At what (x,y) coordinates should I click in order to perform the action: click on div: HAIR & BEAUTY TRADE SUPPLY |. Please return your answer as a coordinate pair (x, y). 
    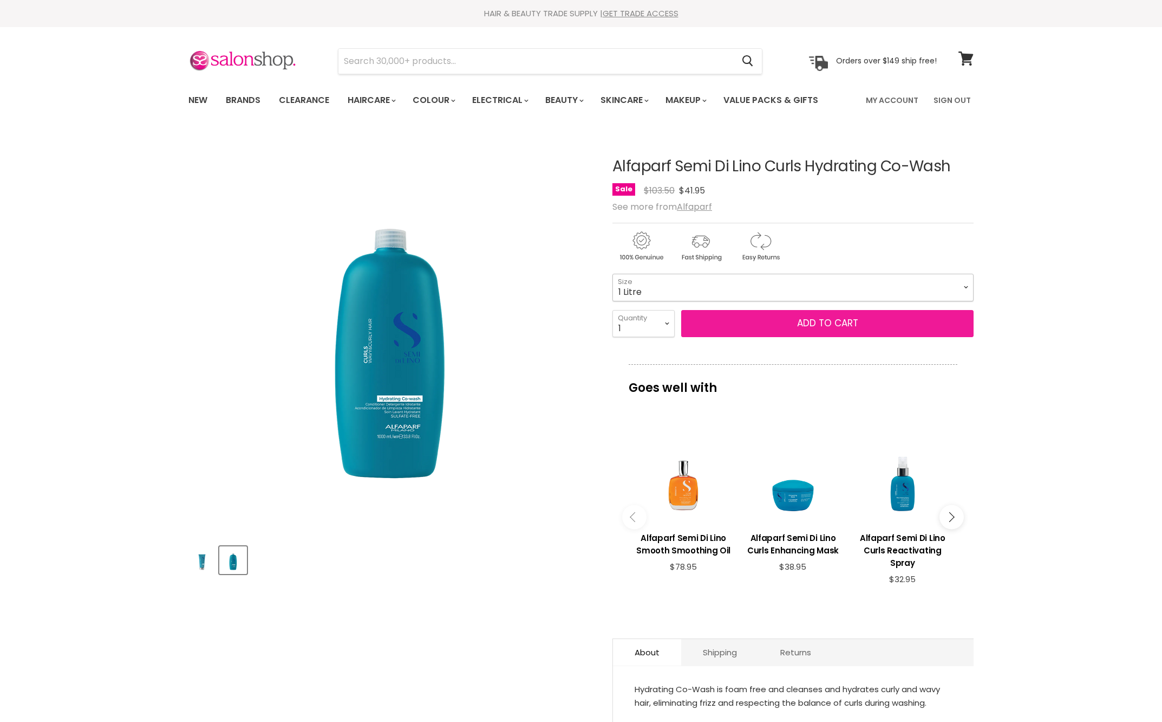
    Looking at the image, I should click on (581, 14).